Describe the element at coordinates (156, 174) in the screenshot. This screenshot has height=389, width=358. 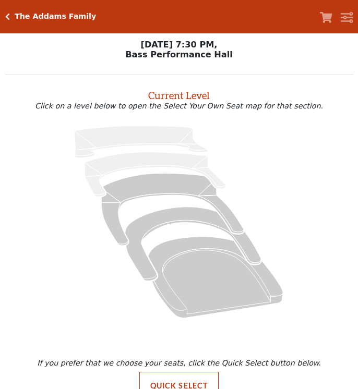
I see `path: Lower Gallery - Seats Available: 0` at that location.